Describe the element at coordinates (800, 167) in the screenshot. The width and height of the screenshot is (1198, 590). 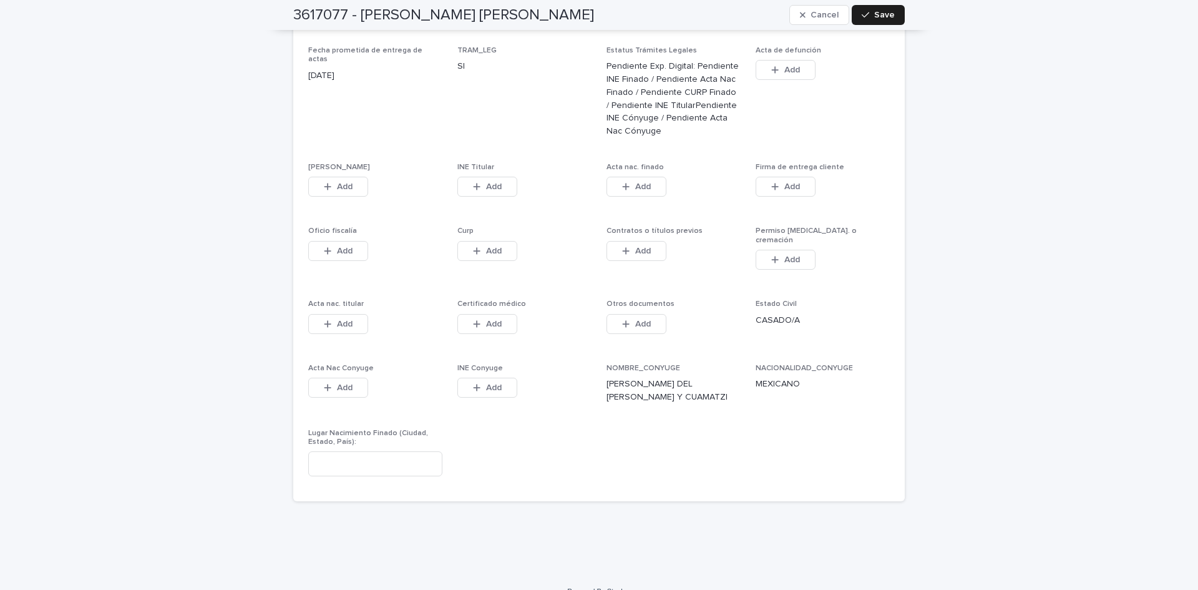
I see `span: Firma de entrega cliente` at that location.